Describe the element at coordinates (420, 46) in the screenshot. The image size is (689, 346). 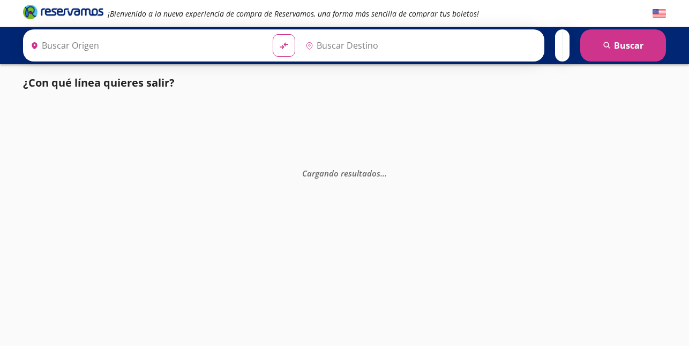
I see `input: Buscar Destino` at that location.